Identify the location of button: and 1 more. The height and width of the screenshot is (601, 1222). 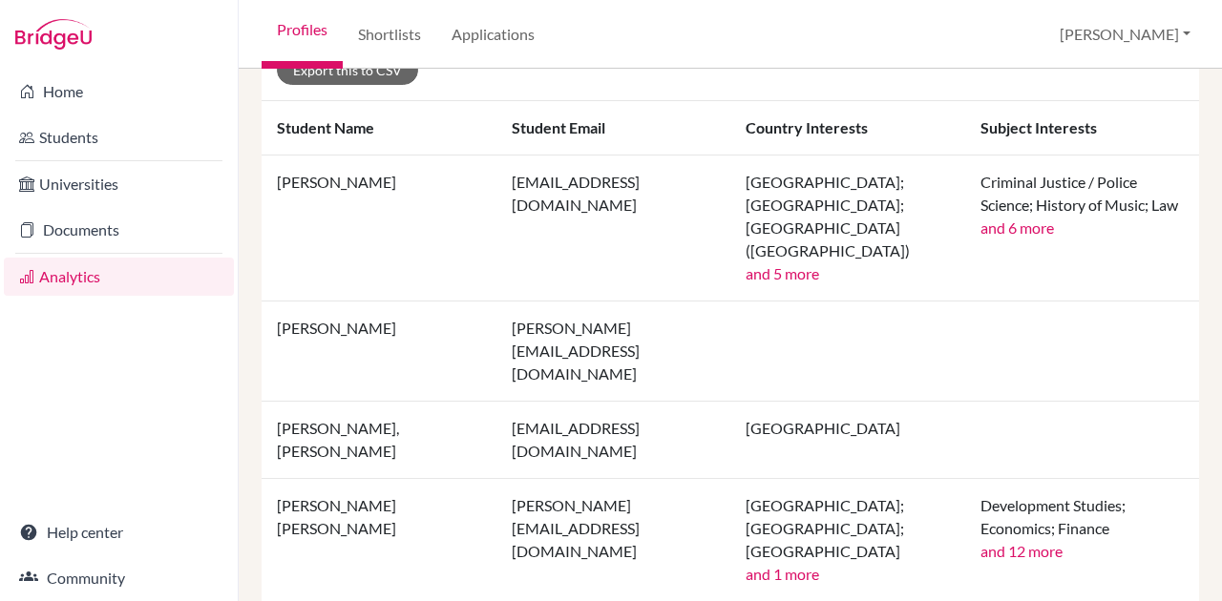
(782, 575).